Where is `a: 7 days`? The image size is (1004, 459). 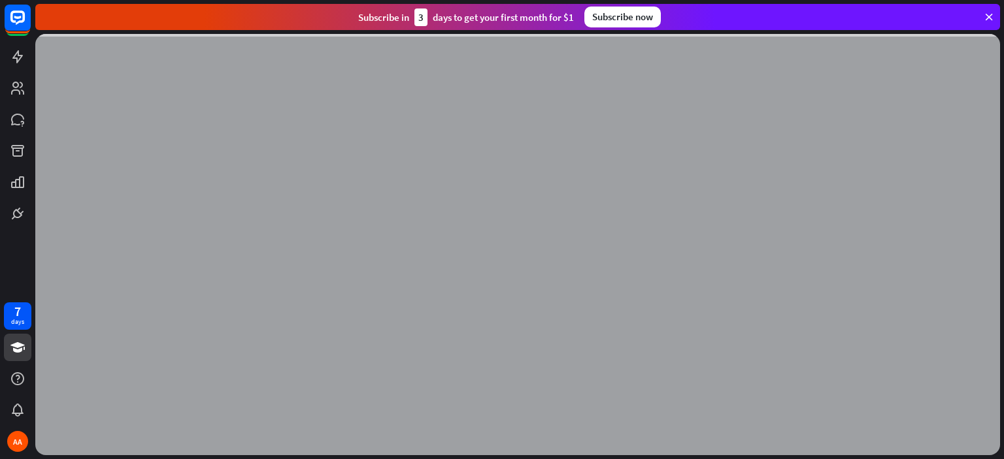 a: 7 days is located at coordinates (18, 316).